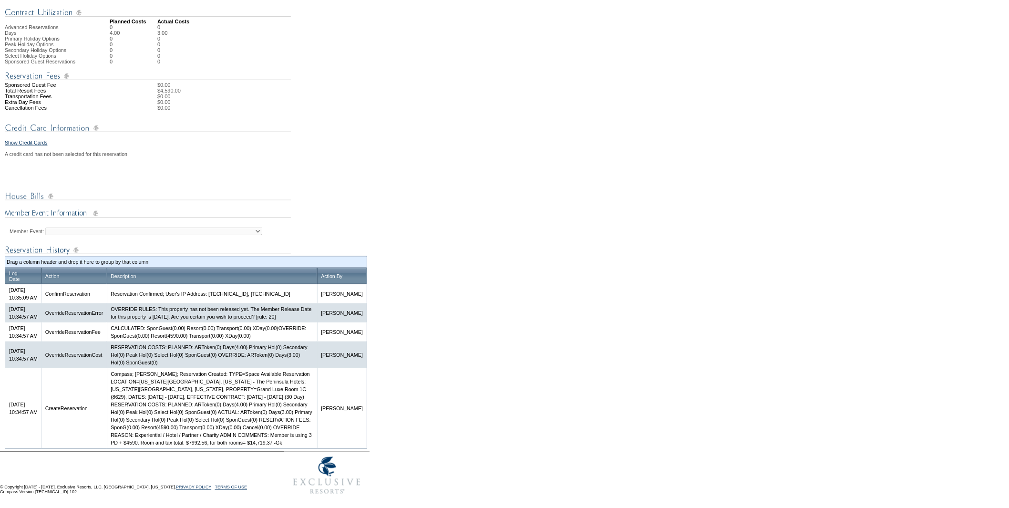  What do you see at coordinates (57, 102) in the screenshot?
I see `td: Extra Day Fees` at bounding box center [57, 102].